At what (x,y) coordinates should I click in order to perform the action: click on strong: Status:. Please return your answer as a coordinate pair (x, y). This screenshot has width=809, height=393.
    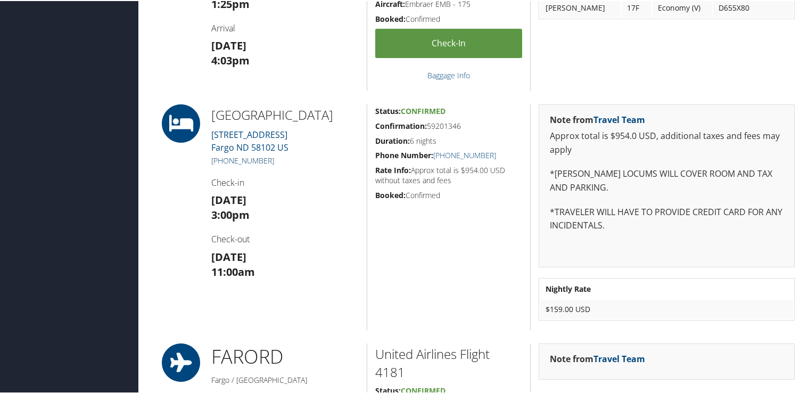
    Looking at the image, I should click on (388, 110).